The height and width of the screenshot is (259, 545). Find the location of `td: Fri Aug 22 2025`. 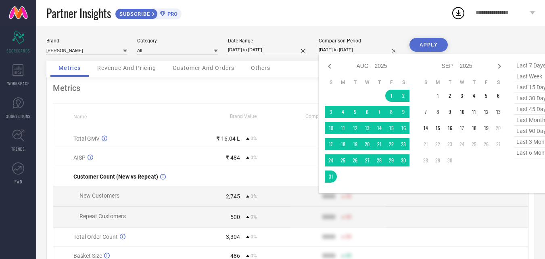

td: Fri Aug 22 2025 is located at coordinates (391, 144).